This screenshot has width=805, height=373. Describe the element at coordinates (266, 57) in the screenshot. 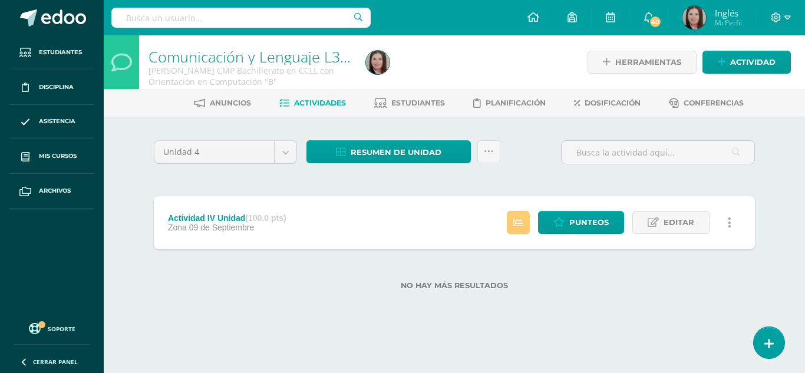

I see `a: Comunicación y Lenguaje L3 Inglés` at that location.